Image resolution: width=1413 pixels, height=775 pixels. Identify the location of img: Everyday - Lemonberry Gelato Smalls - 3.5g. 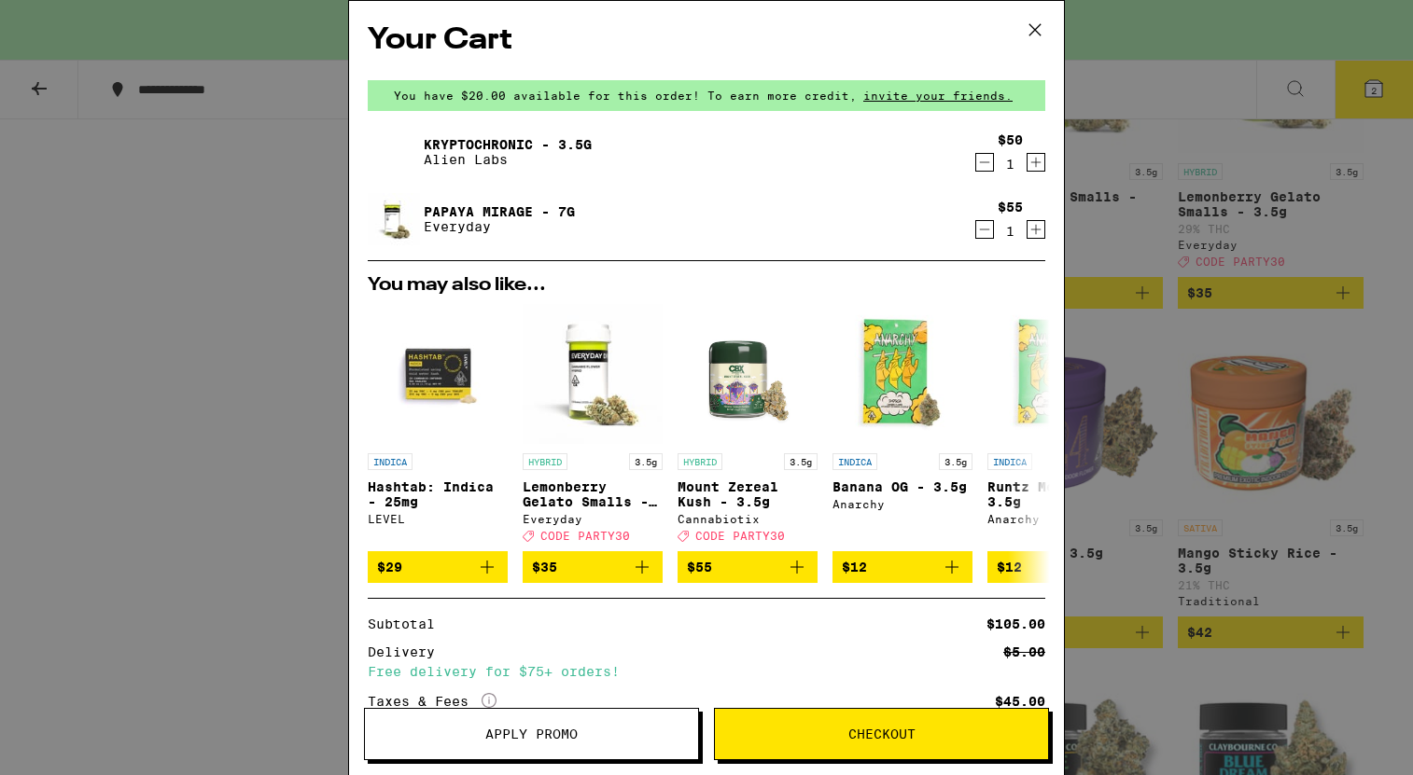
(592, 374).